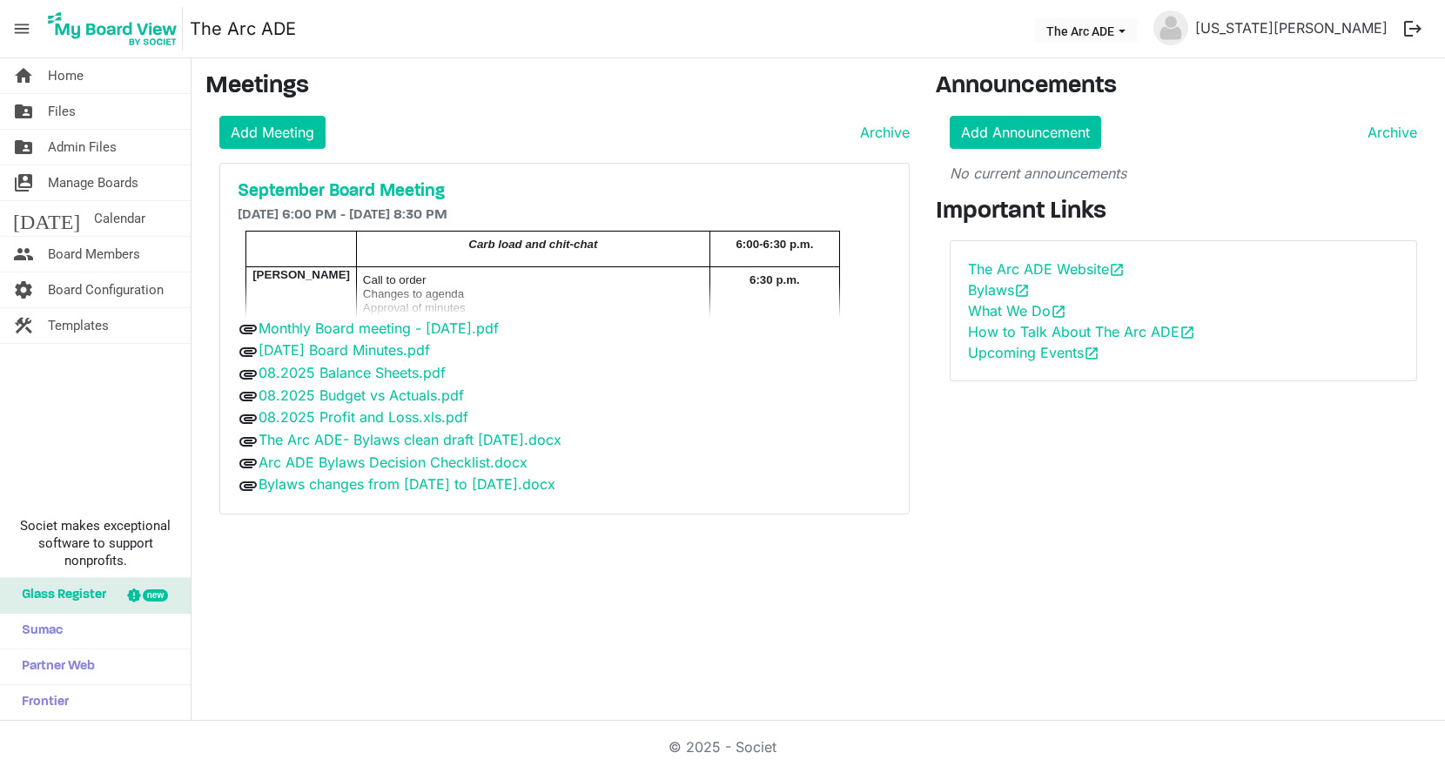  Describe the element at coordinates (1017, 311) in the screenshot. I see `a: What We Doopen_in_new` at that location.